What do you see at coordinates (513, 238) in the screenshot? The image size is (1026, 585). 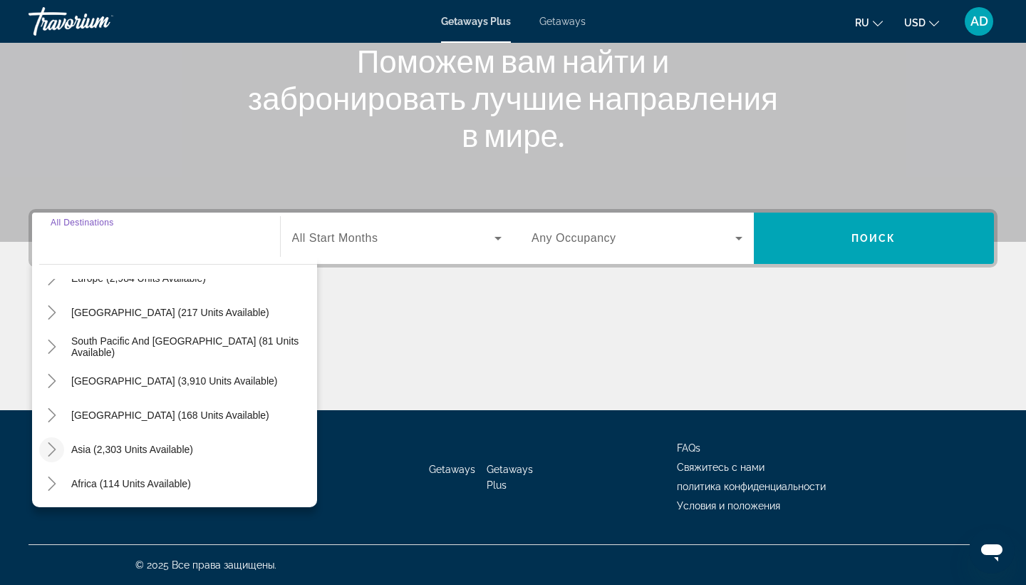 I see `div: Search widget` at bounding box center [513, 238].